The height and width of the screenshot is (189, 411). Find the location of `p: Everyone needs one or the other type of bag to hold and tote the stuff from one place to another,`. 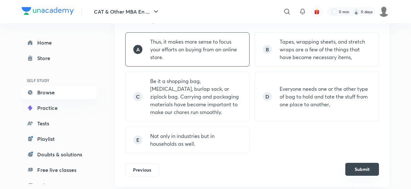

p: Everyone needs one or the other type of bag to hold and tote the stuff from one place to another, is located at coordinates (325, 97).